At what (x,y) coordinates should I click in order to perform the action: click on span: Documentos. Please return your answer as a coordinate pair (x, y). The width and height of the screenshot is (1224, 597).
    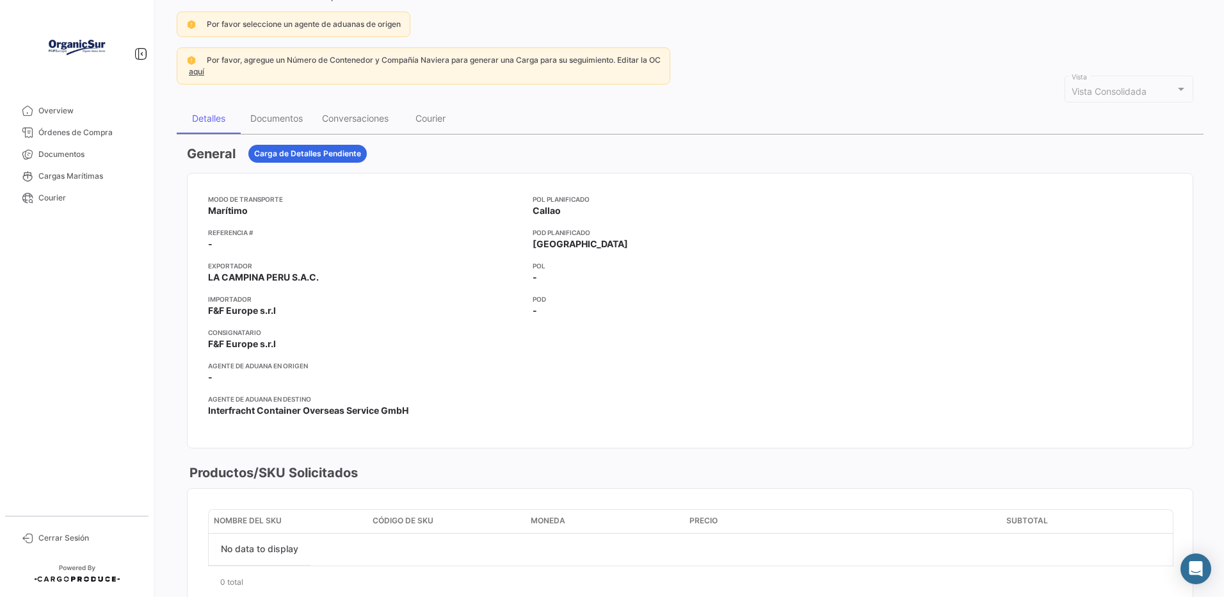
    Looking at the image, I should click on (88, 154).